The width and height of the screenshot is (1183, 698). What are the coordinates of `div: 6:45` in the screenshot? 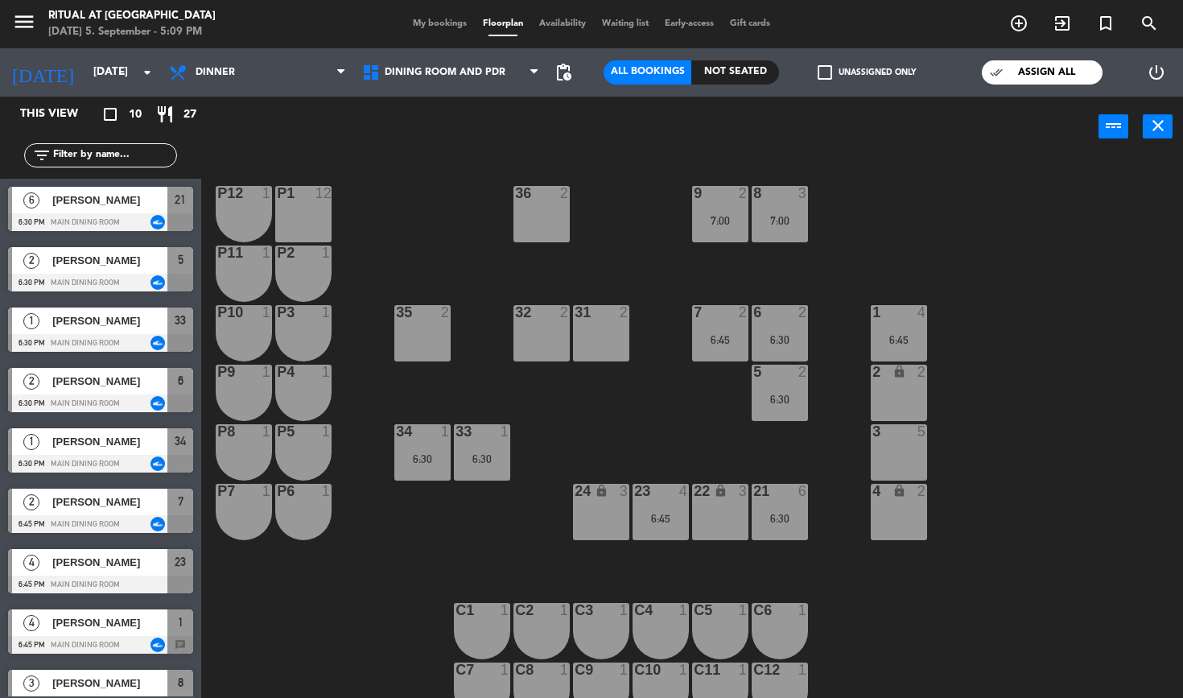 It's located at (661, 518).